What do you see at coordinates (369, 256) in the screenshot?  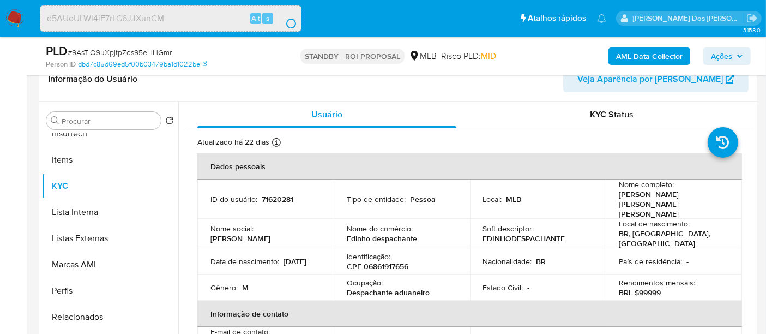 I see `p: Identificação :` at bounding box center [369, 256].